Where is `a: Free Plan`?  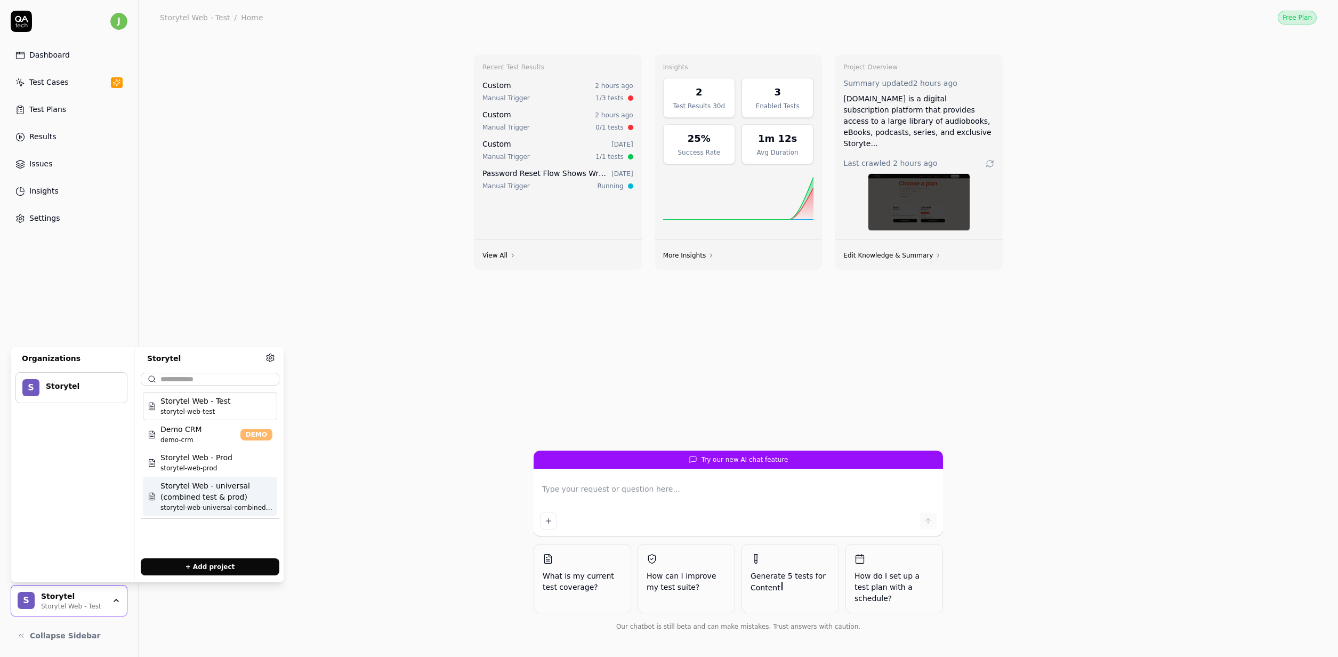 a: Free Plan is located at coordinates (1297, 18).